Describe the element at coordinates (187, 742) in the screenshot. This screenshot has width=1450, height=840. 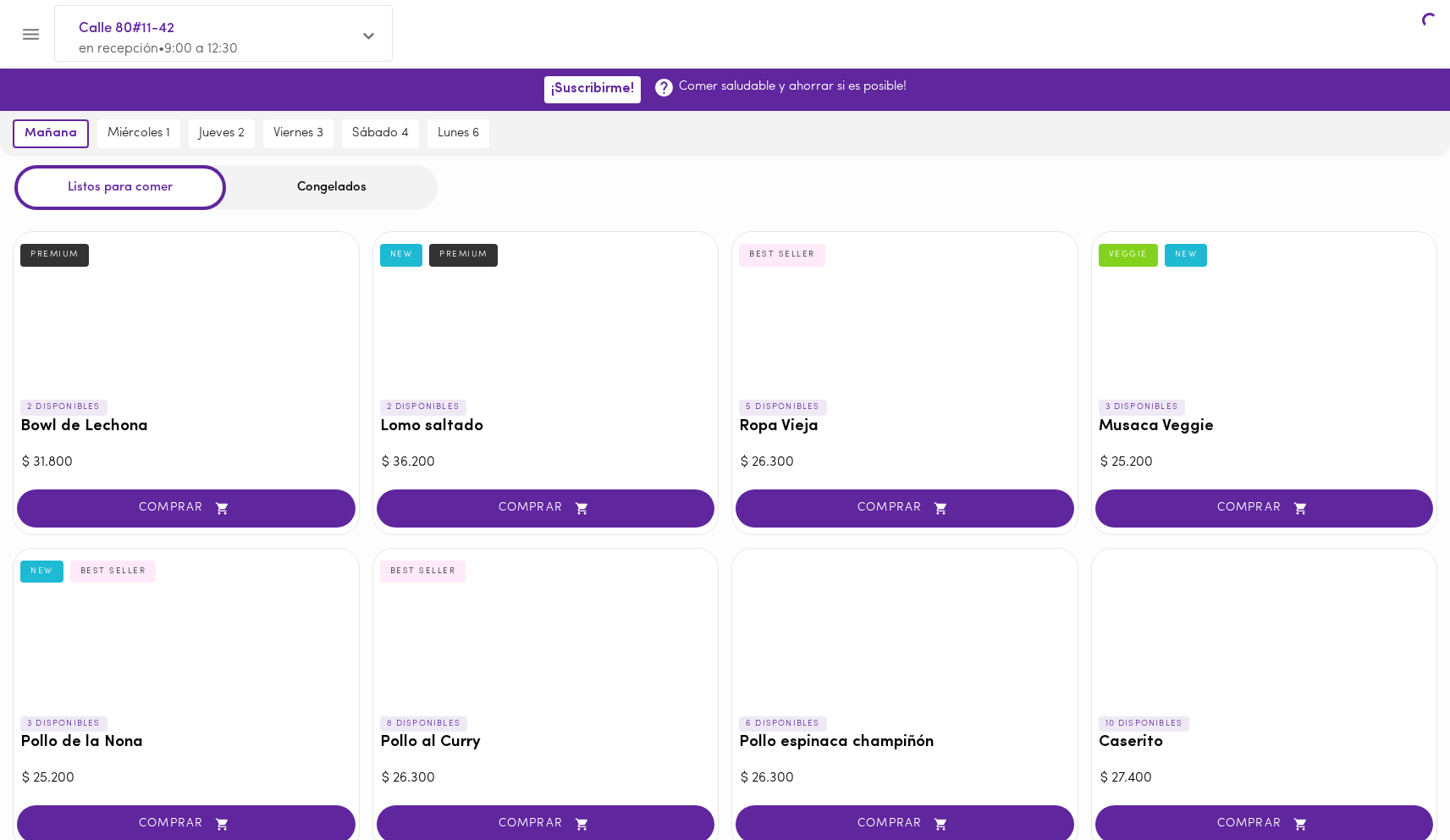
I see `h3: Pollo de la Nona` at that location.